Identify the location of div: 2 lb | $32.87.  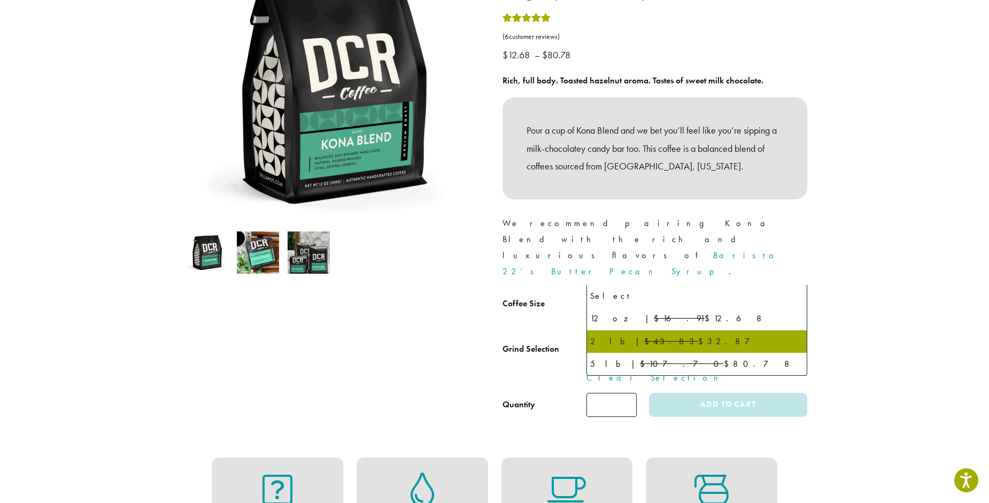
(697, 342).